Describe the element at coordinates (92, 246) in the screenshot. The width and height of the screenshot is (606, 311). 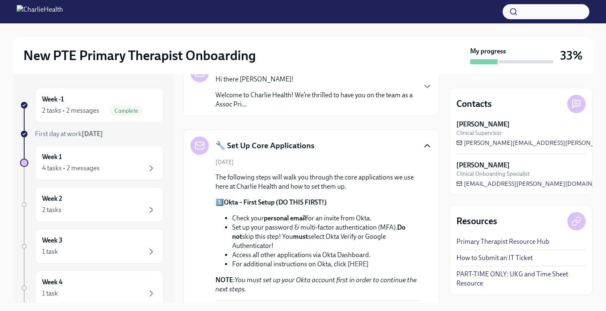
I see `a: Week 31 task` at that location.